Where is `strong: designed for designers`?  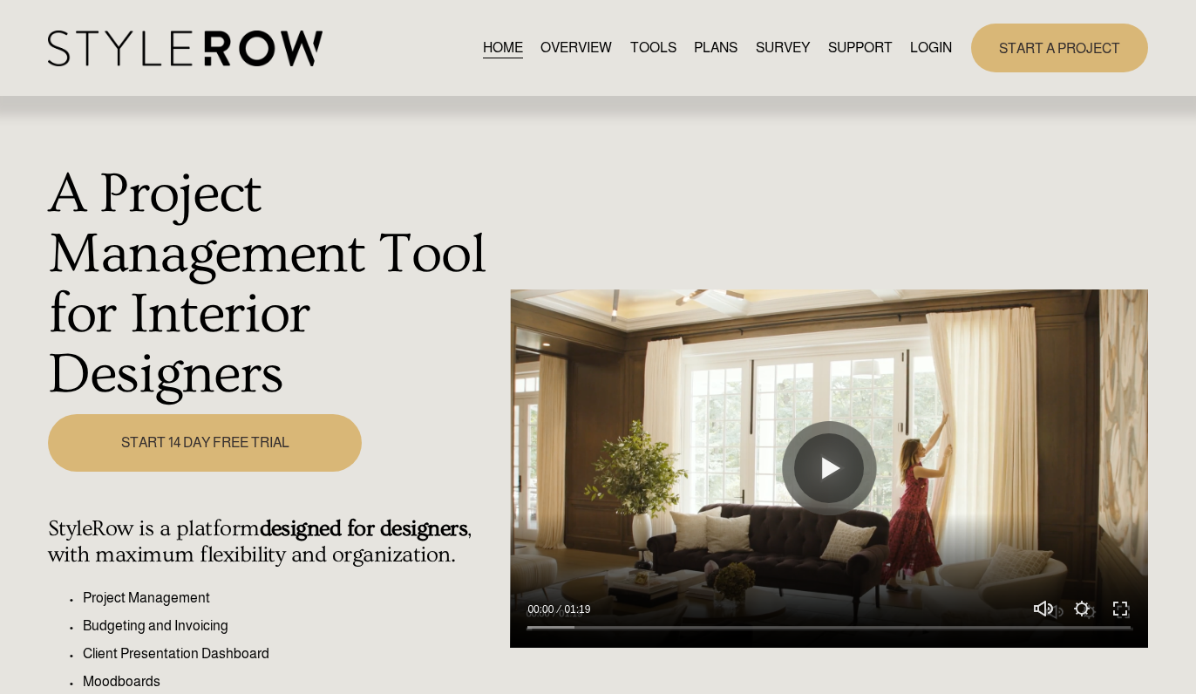 strong: designed for designers is located at coordinates (364, 528).